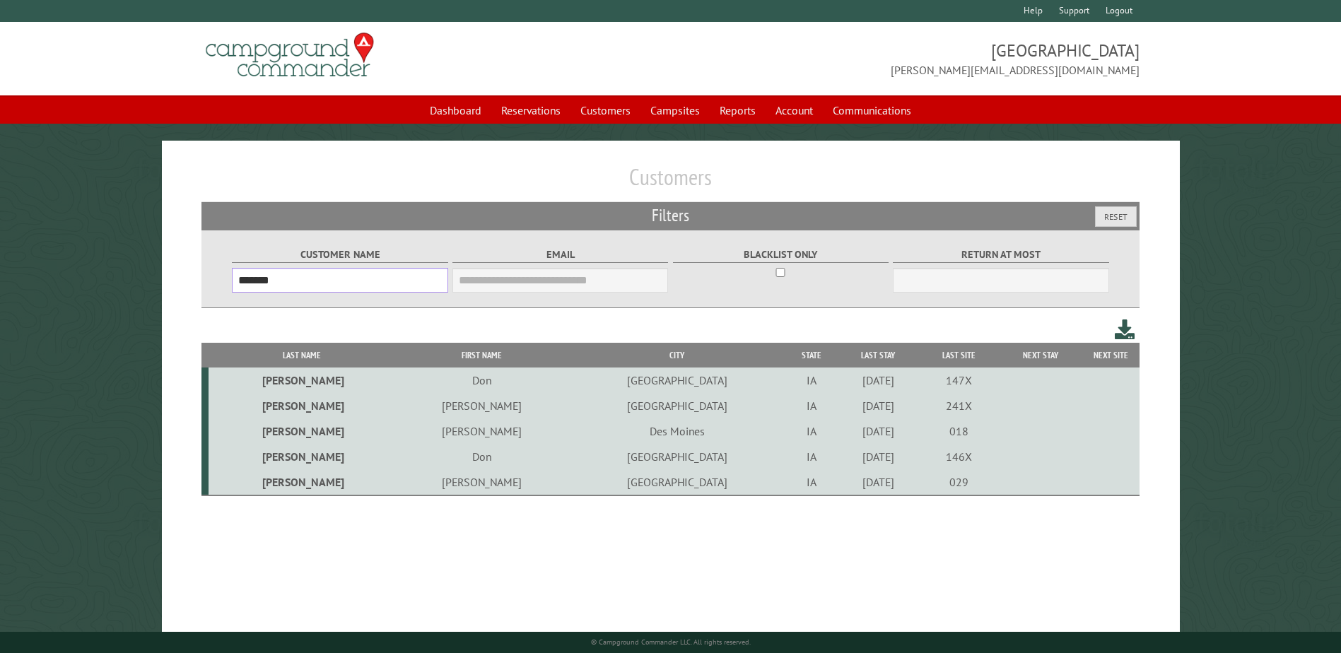 The image size is (1341, 653). Describe the element at coordinates (1115, 216) in the screenshot. I see `button: Reset` at that location.